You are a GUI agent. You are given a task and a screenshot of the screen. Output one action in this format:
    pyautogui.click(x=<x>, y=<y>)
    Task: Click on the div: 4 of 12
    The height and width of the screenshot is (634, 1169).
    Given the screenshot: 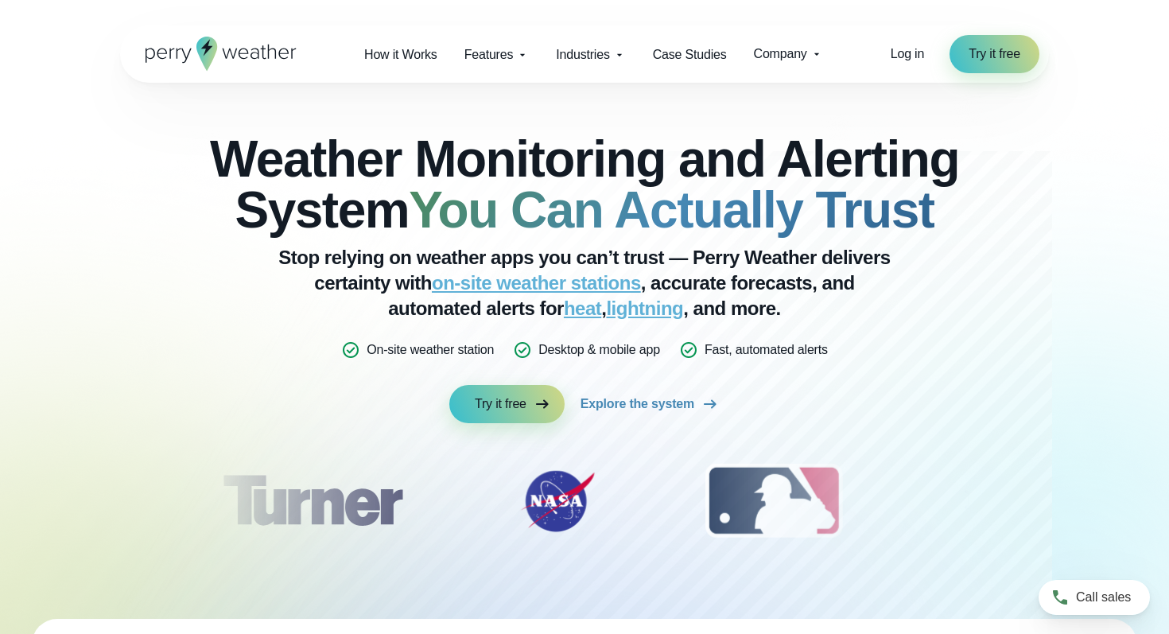 What is the action you would take?
    pyautogui.click(x=998, y=501)
    